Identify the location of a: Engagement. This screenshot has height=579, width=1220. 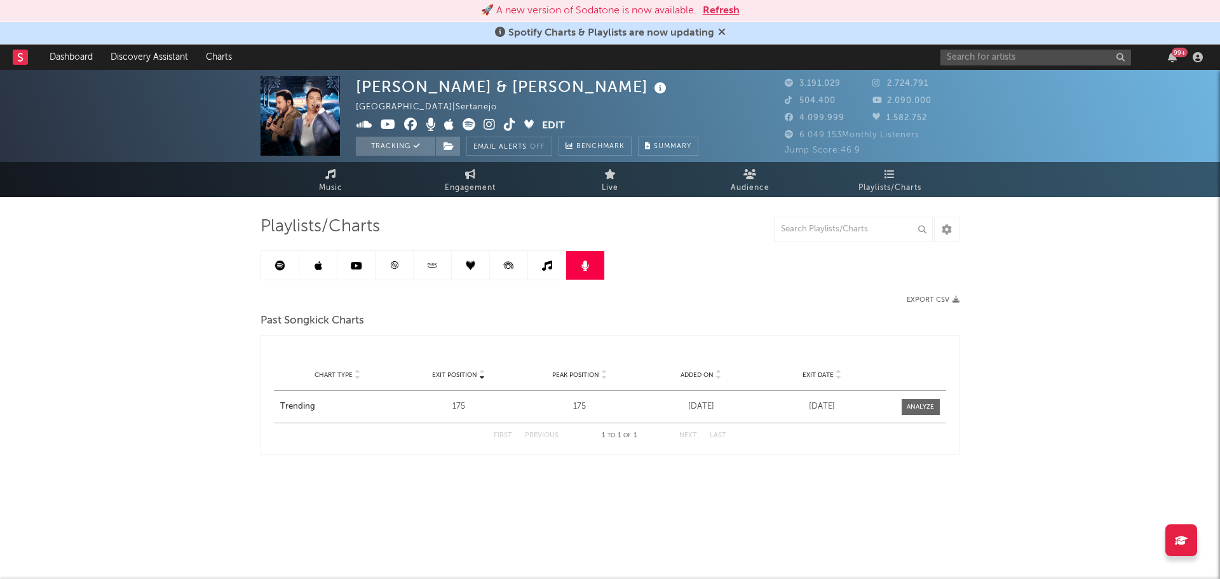
(470, 179).